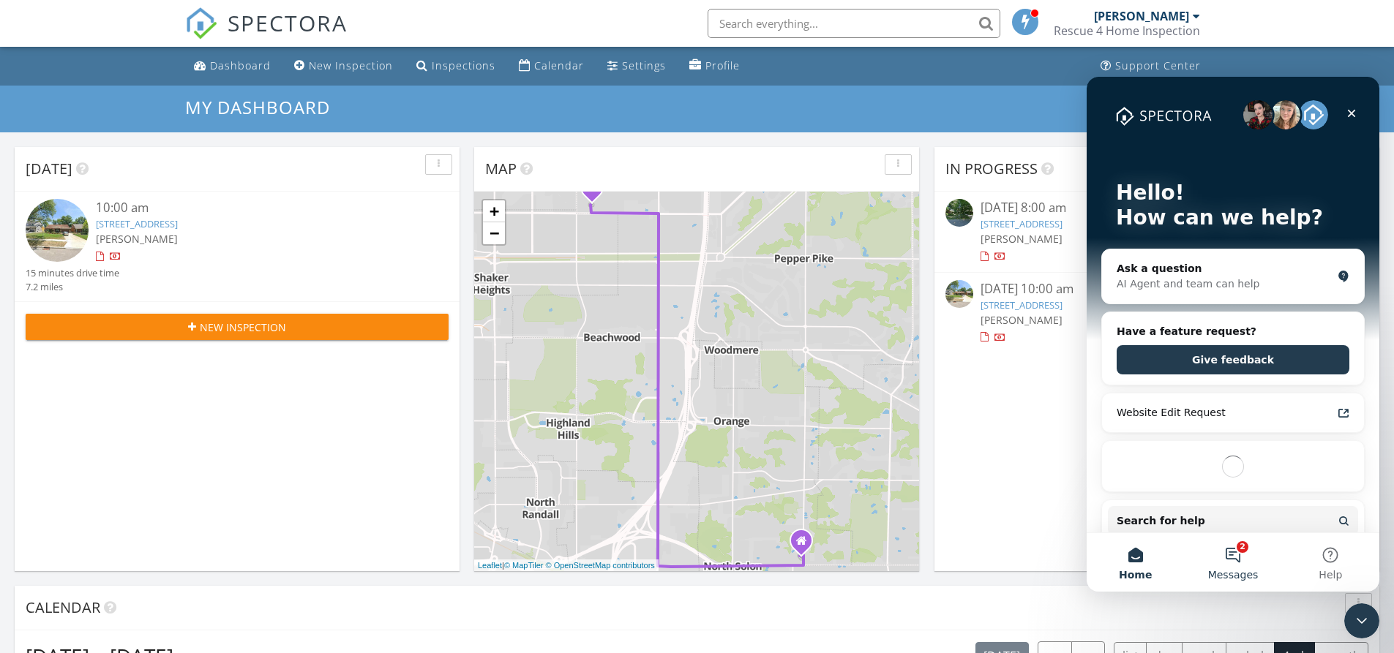 Image resolution: width=1394 pixels, height=653 pixels. What do you see at coordinates (146, 255) in the screenshot?
I see `h2: Have a feature request?` at bounding box center [146, 255].